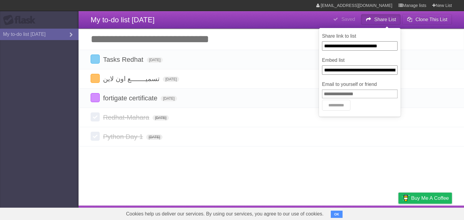 The image size is (464, 220). What do you see at coordinates (124, 60) in the screenshot?
I see `span: Tasks Redhat` at bounding box center [124, 60].